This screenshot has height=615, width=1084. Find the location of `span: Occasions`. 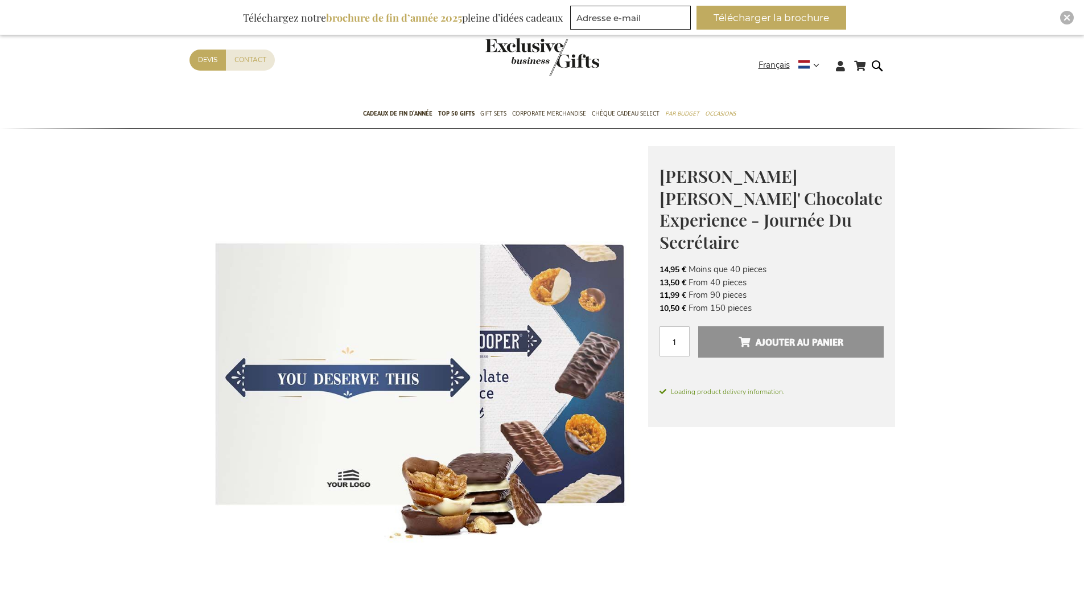

span: Occasions is located at coordinates (721, 113).